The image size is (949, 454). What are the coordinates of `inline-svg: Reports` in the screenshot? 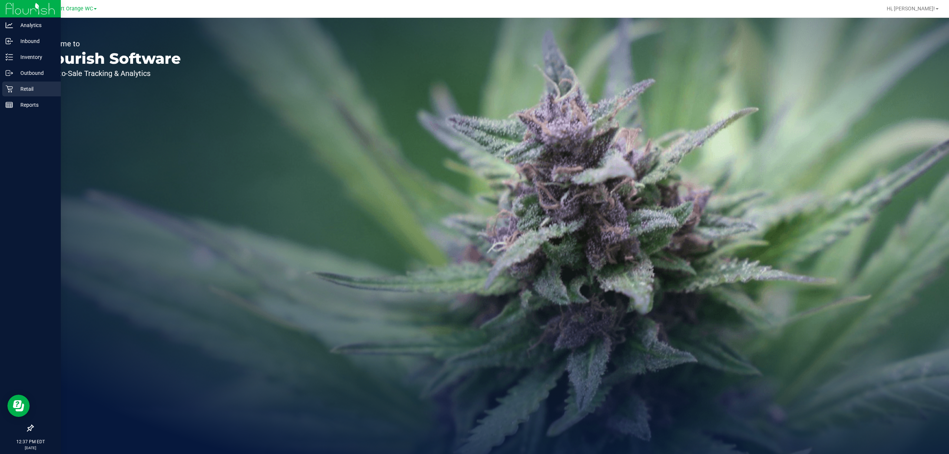 It's located at (9, 105).